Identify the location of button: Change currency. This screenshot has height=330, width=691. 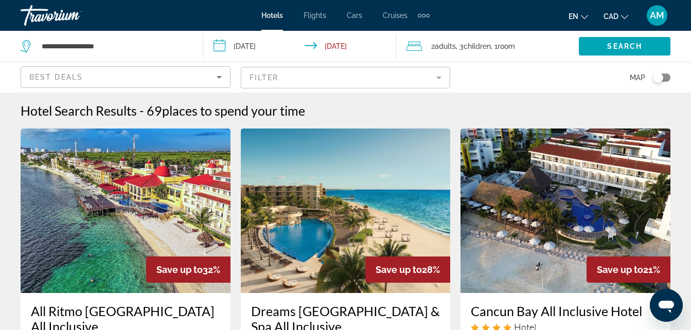
(616, 16).